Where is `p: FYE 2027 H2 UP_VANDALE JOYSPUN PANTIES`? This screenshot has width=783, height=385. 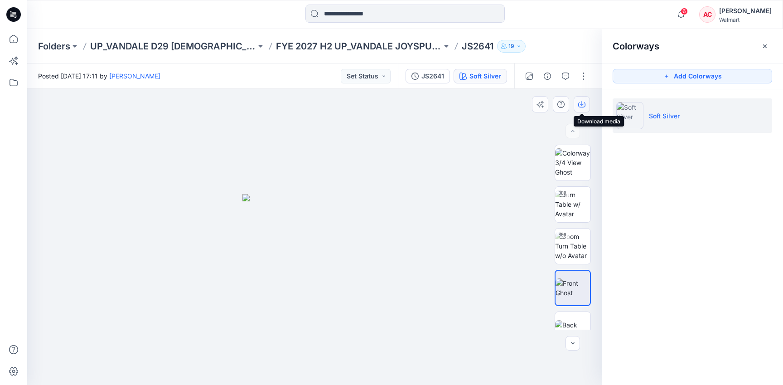
p: FYE 2027 H2 UP_VANDALE JOYSPUN PANTIES is located at coordinates (359, 46).